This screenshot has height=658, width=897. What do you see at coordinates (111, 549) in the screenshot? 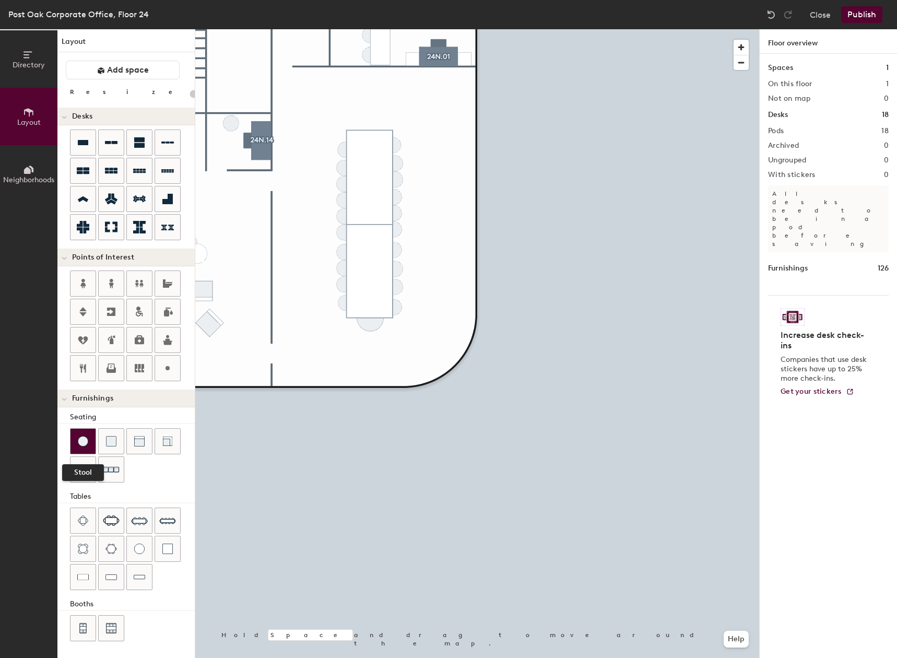
I see `button: Six seat round table` at bounding box center [111, 549].